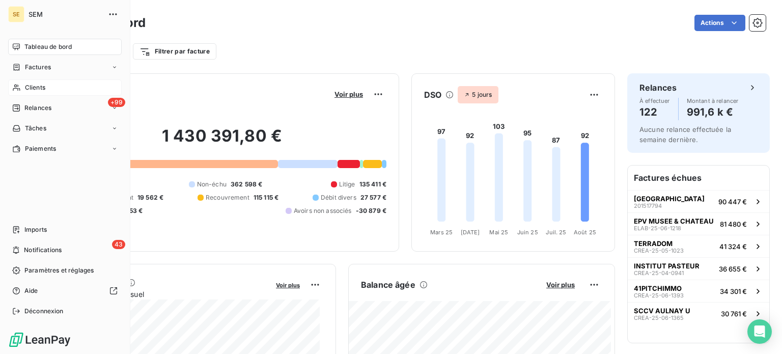 This screenshot has width=782, height=354. I want to click on span: Relances, so click(38, 108).